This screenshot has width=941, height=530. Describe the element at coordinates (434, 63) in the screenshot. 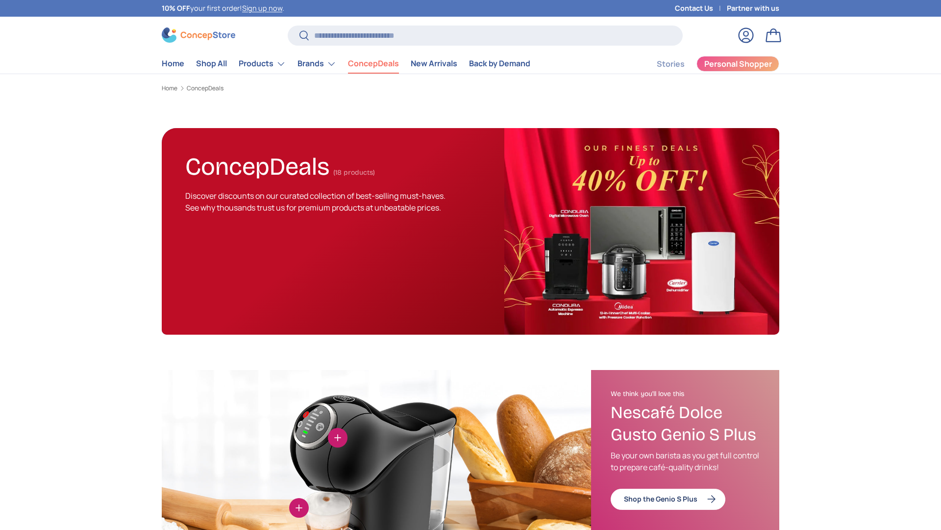

I see `a: New Arrivals` at that location.